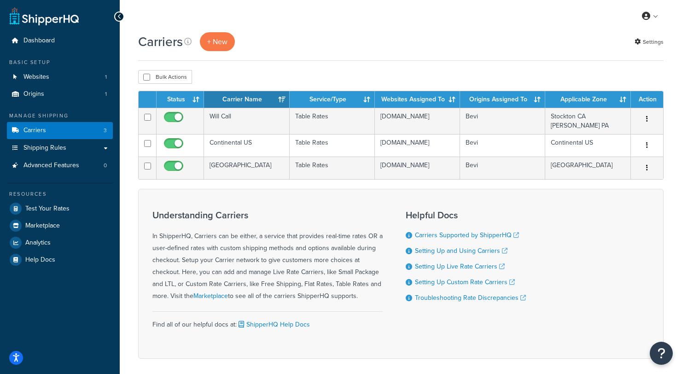  I want to click on button: Bulk Actions, so click(165, 77).